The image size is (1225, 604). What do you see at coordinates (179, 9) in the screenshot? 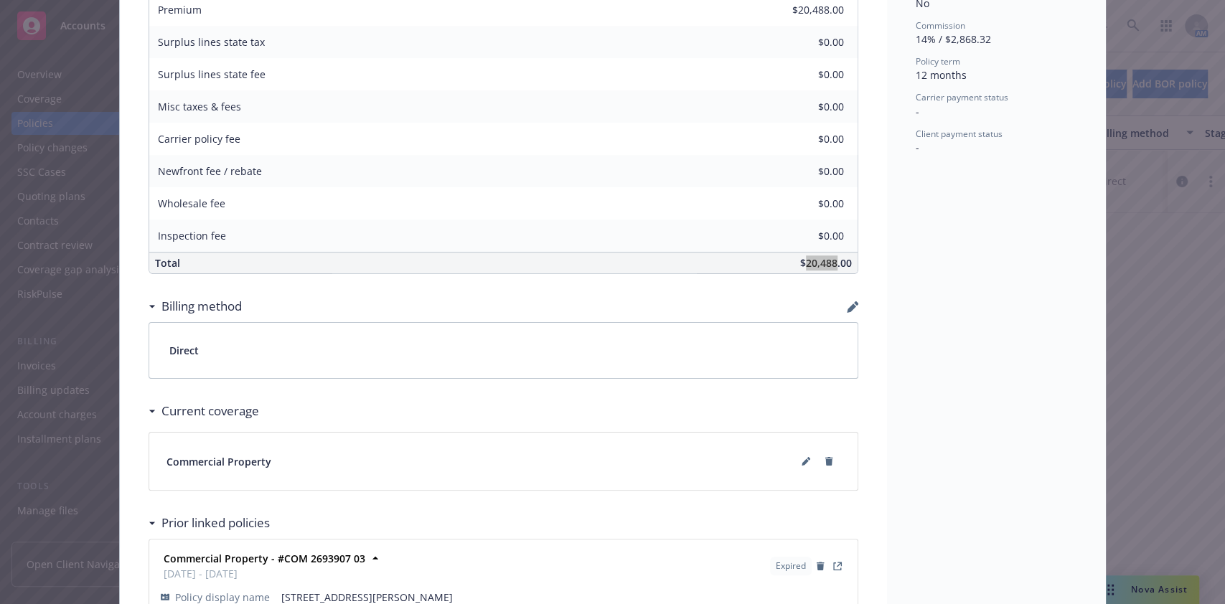
I see `span: Premium` at bounding box center [179, 9].